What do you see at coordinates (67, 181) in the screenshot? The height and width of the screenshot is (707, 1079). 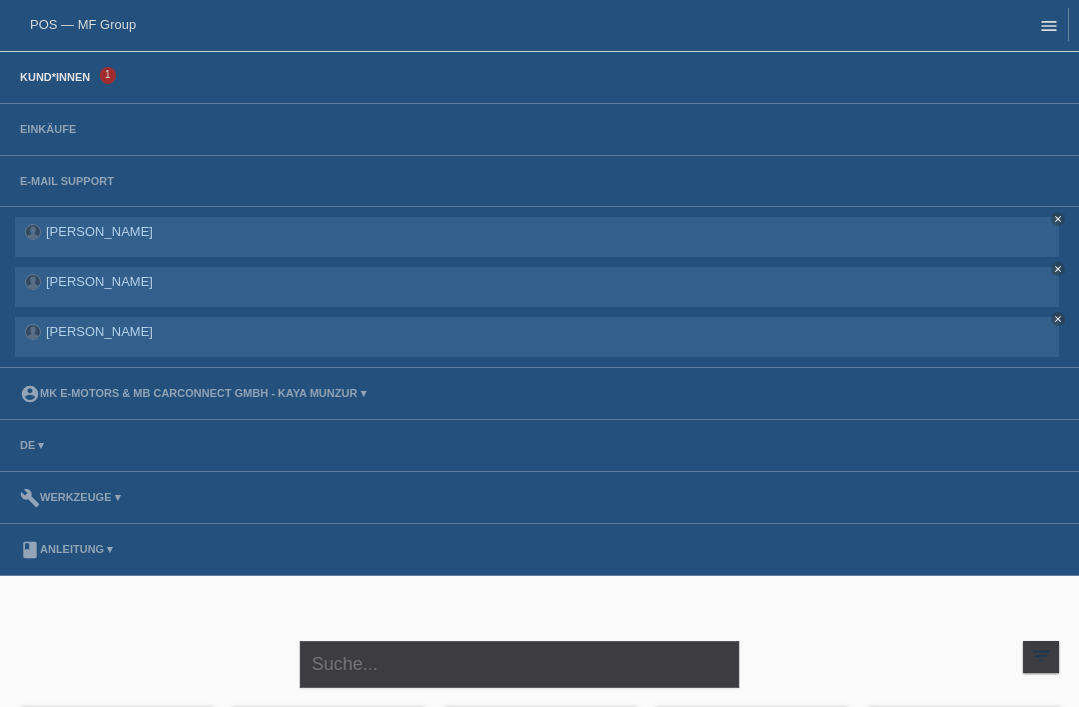 I see `a: E-Mail Support` at bounding box center [67, 181].